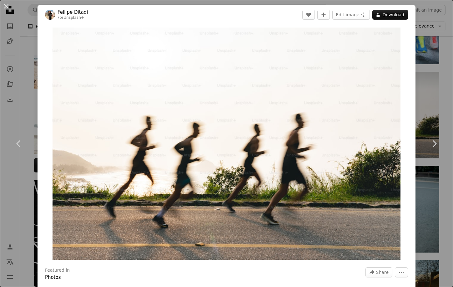  Describe the element at coordinates (324, 15) in the screenshot. I see `button: Add to Collection` at that location.